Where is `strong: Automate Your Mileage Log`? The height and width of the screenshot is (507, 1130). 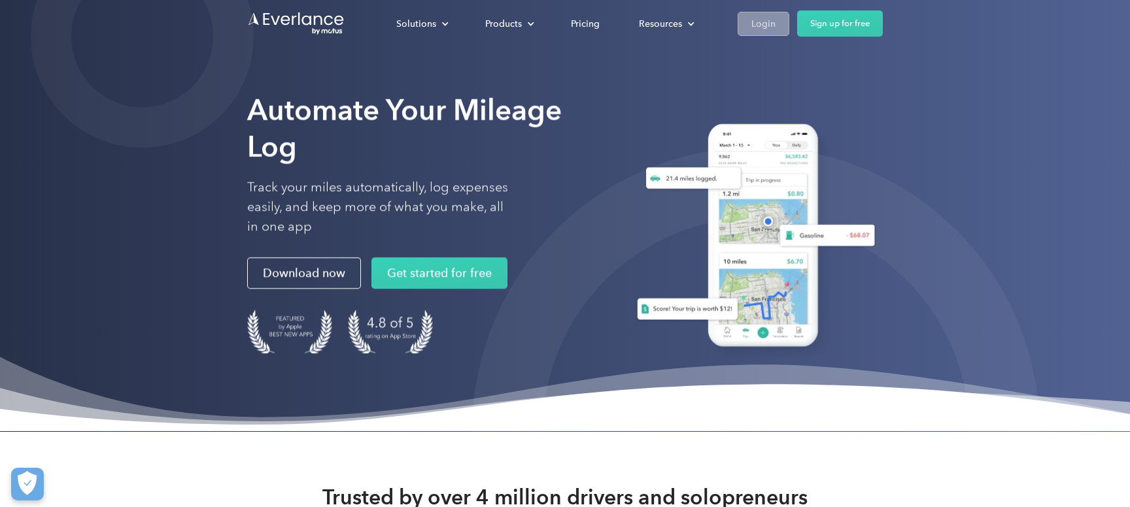
strong: Automate Your Mileage Log is located at coordinates (404, 128).